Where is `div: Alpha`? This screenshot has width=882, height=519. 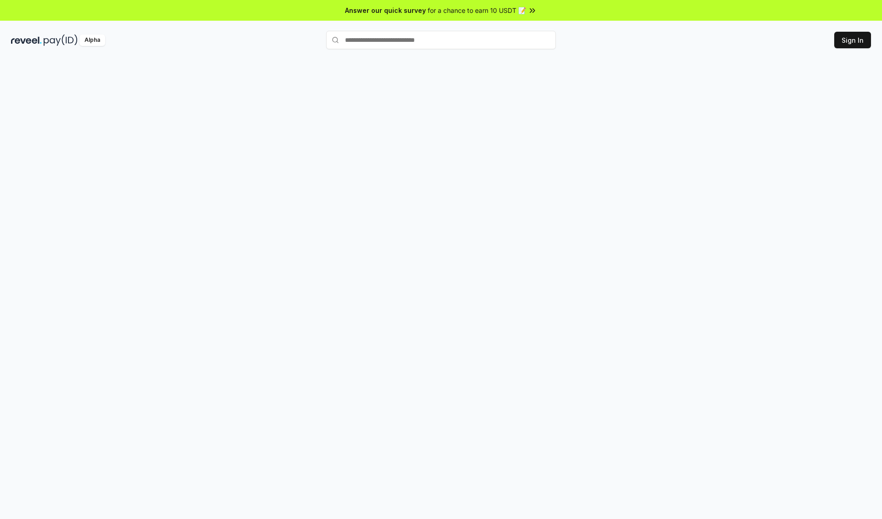
div: Alpha is located at coordinates (92, 40).